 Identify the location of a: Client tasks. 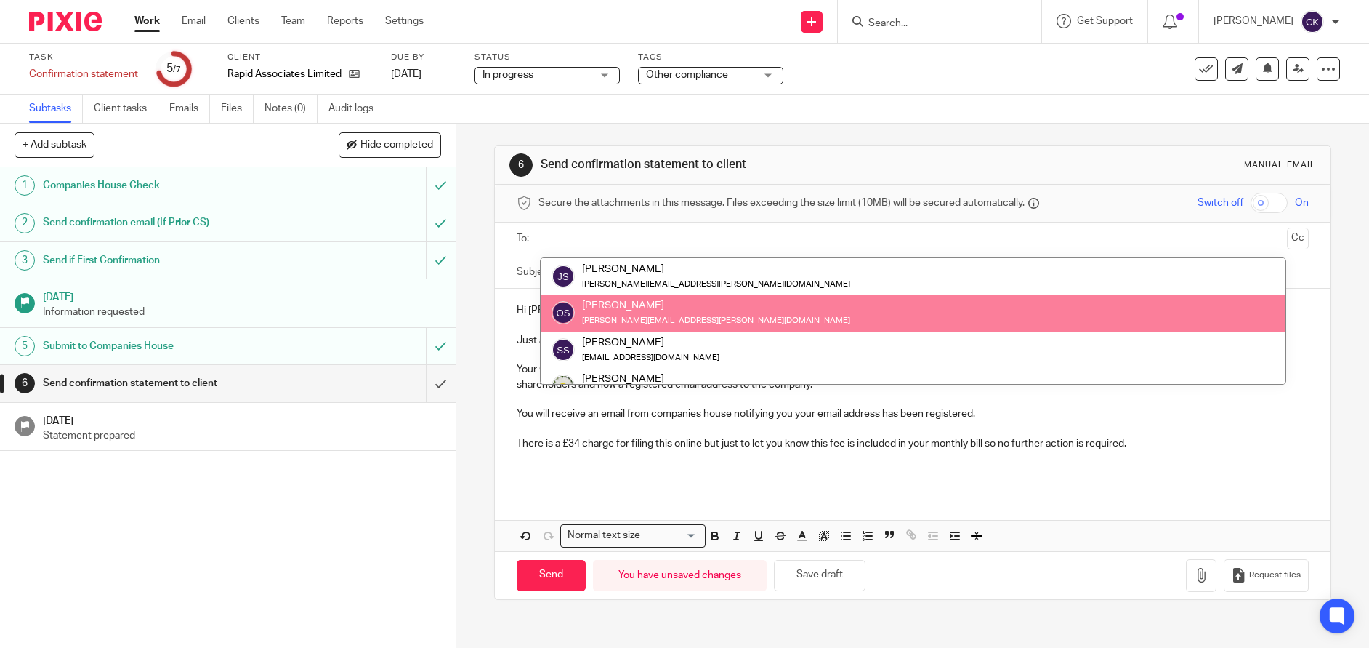
(126, 108).